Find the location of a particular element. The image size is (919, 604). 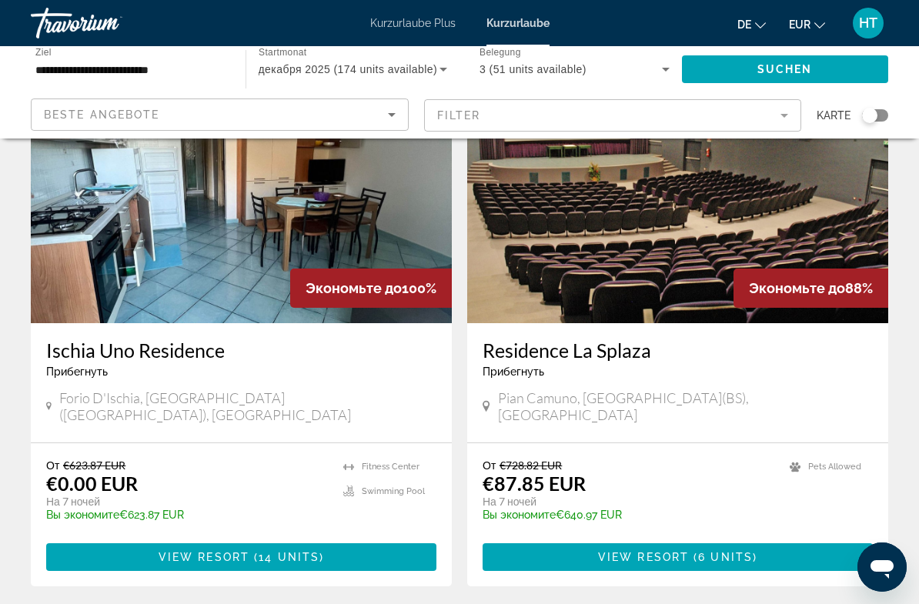

font: Beste Angebote is located at coordinates (102, 115).